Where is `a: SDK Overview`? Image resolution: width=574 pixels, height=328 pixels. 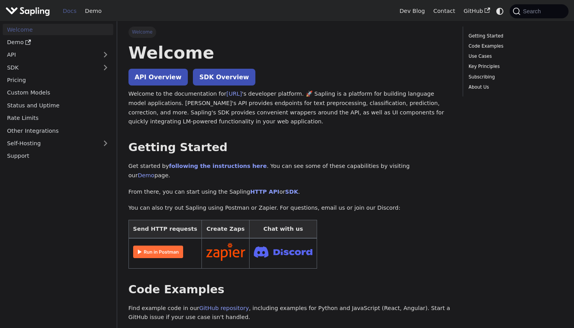
a: SDK Overview is located at coordinates (224, 77).